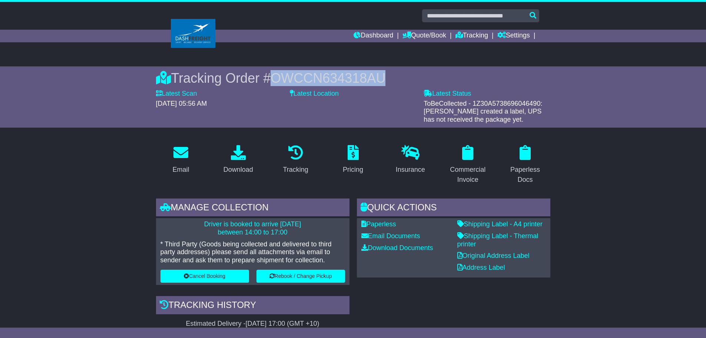  What do you see at coordinates (468, 165) in the screenshot?
I see `a: Commercial Invoice` at bounding box center [468, 165].